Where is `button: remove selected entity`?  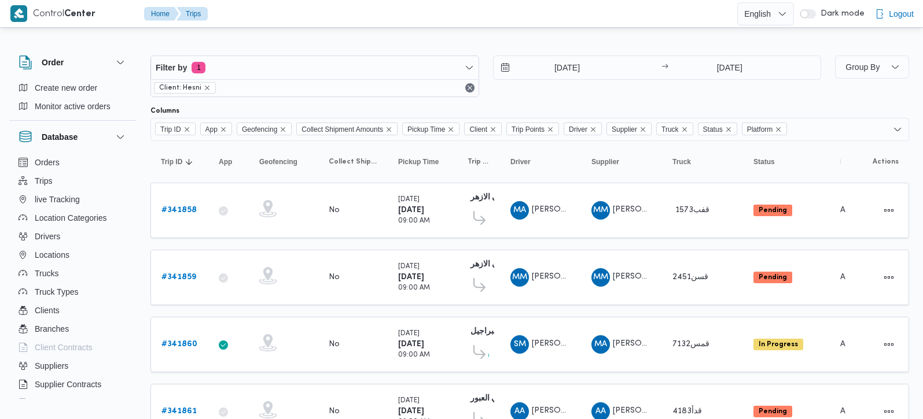
button: remove selected entity is located at coordinates (207, 88).